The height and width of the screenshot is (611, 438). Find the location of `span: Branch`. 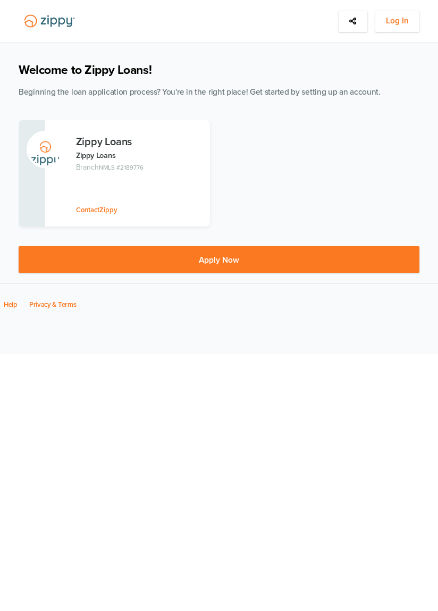

span: Branch is located at coordinates (88, 167).